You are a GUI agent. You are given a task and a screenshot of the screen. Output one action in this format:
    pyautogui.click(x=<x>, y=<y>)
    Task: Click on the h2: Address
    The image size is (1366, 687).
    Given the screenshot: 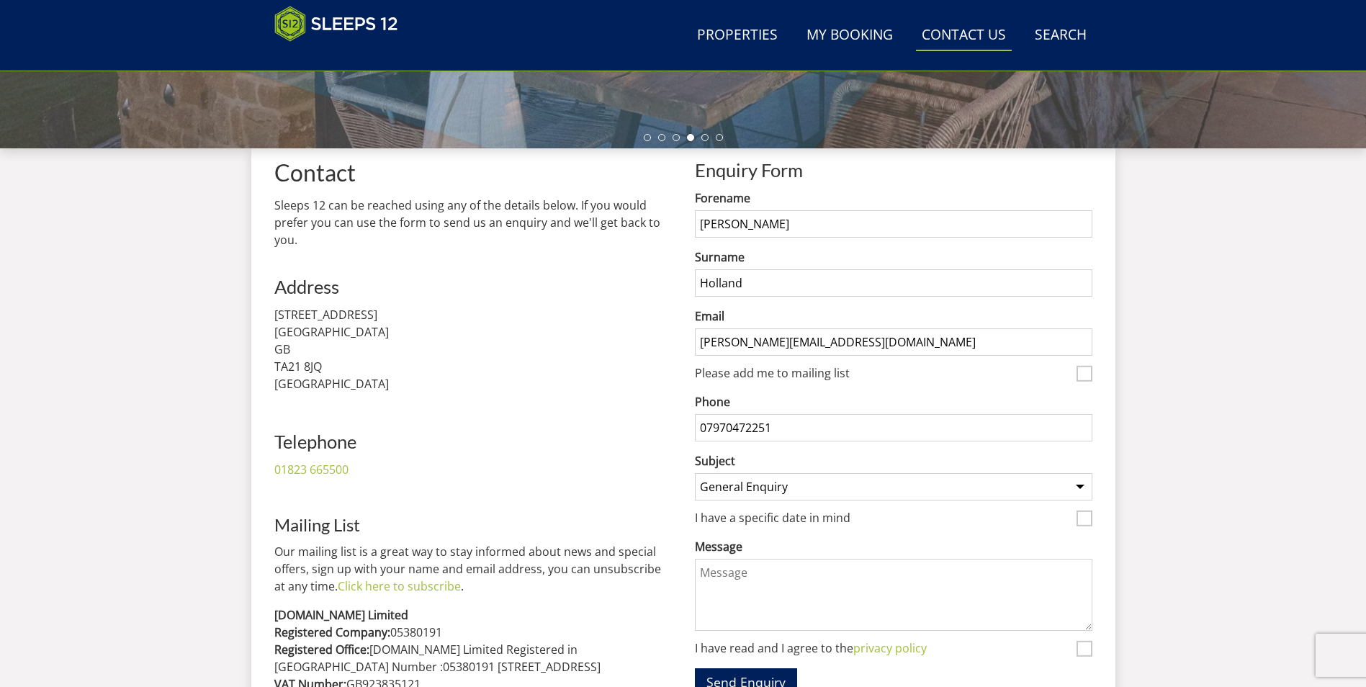 What is the action you would take?
    pyautogui.click(x=473, y=287)
    